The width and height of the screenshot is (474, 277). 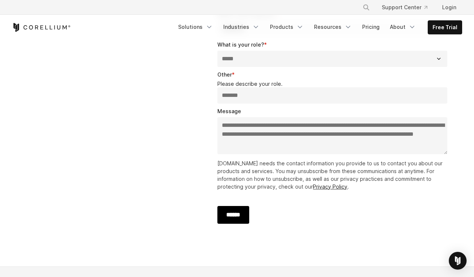 I want to click on span: Message, so click(x=229, y=111).